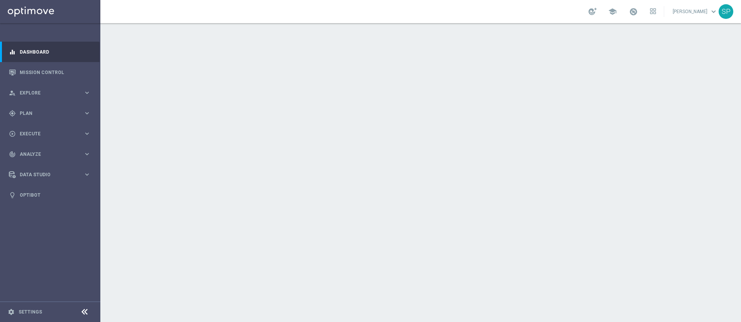 This screenshot has height=322, width=741. Describe the element at coordinates (50, 195) in the screenshot. I see `button: lightbulb Optibot` at that location.